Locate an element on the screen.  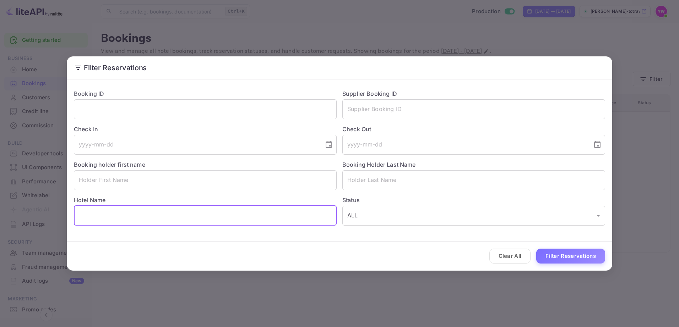
label: Booking Holder Last Name is located at coordinates (379, 165).